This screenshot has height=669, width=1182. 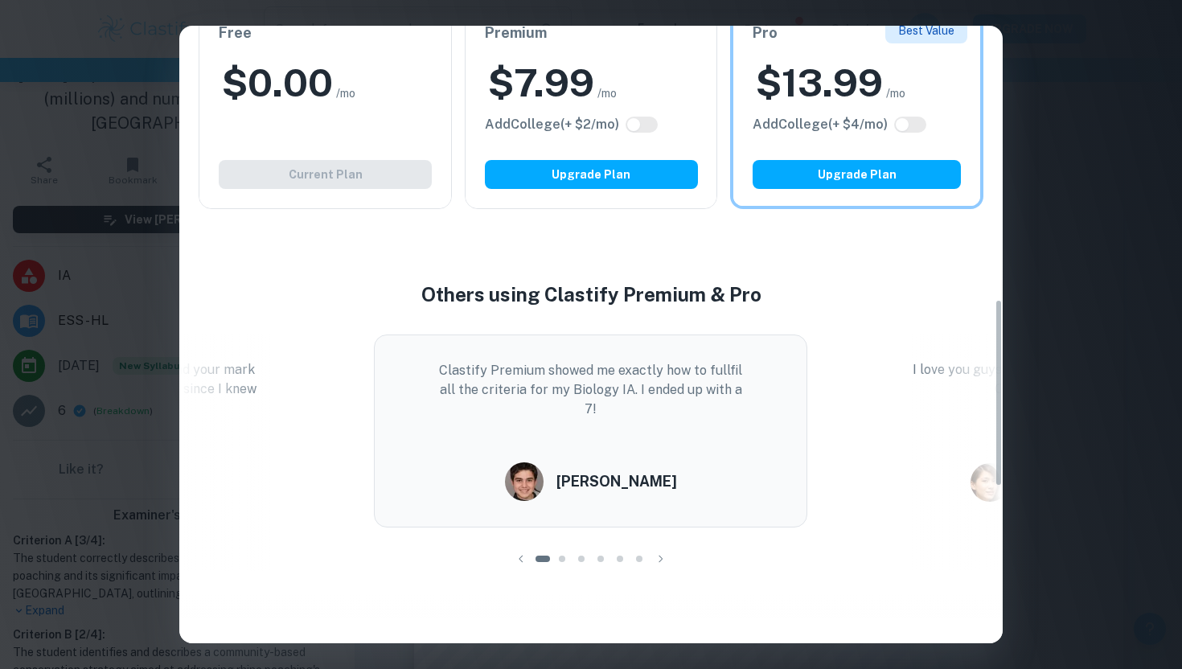 What do you see at coordinates (819, 83) in the screenshot?
I see `h2: $ 13.99` at bounding box center [819, 83].